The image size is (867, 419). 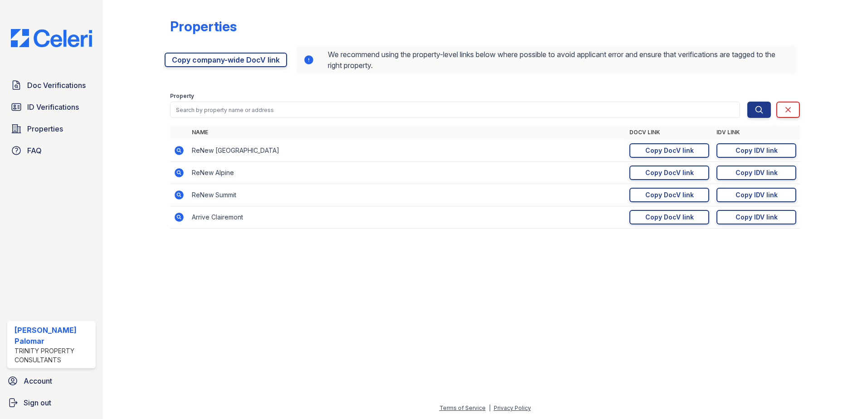 What do you see at coordinates (407, 132) in the screenshot?
I see `th: Name` at bounding box center [407, 132].